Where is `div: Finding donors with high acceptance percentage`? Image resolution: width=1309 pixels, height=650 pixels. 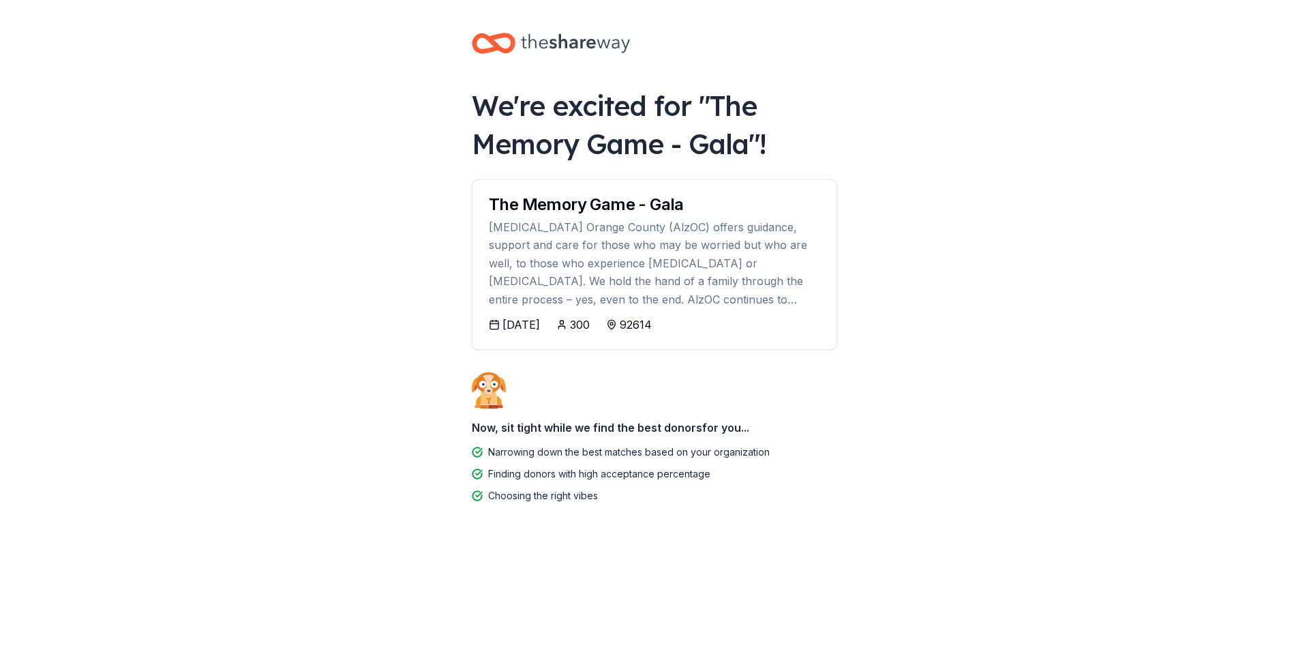 div: Finding donors with high acceptance percentage is located at coordinates (599, 474).